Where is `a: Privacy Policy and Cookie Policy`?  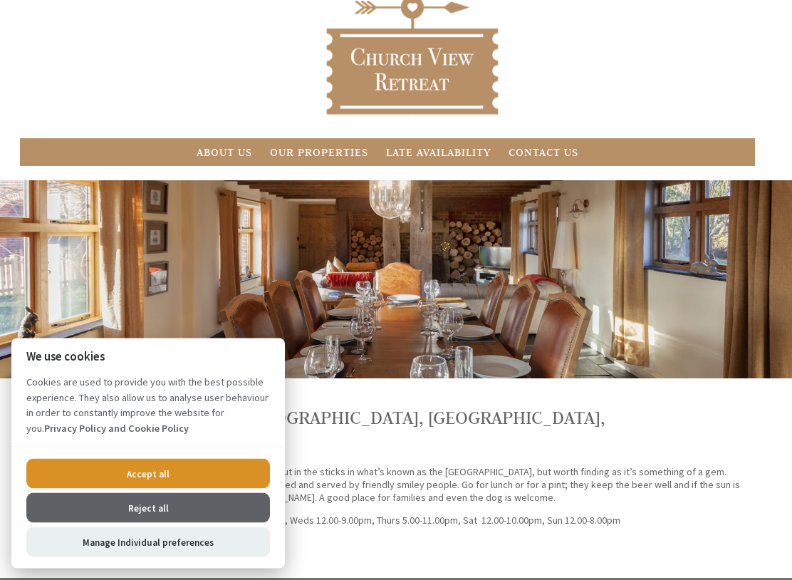
a: Privacy Policy and Cookie Policy is located at coordinates (116, 428).